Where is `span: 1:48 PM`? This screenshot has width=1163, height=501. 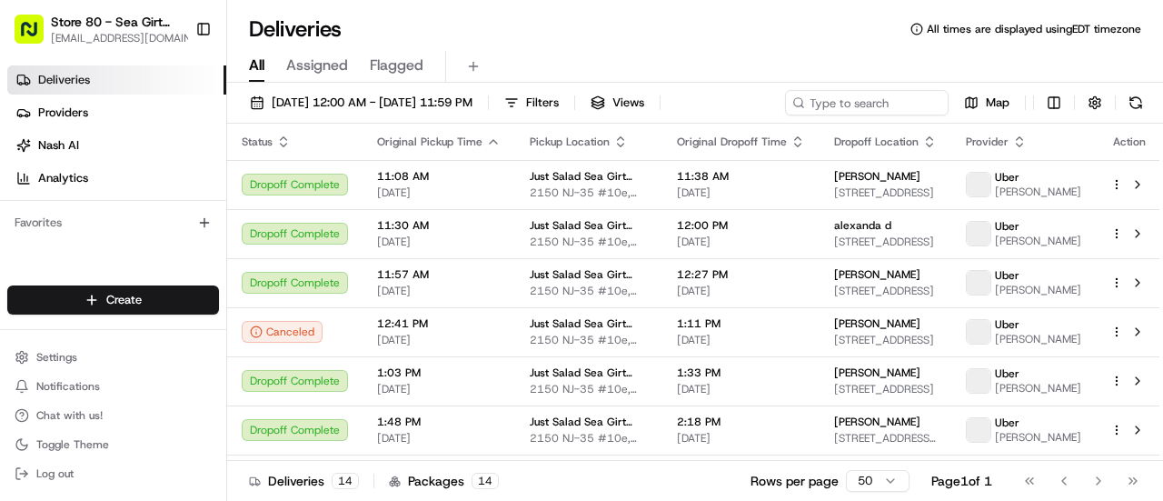 span: 1:48 PM is located at coordinates (439, 422).